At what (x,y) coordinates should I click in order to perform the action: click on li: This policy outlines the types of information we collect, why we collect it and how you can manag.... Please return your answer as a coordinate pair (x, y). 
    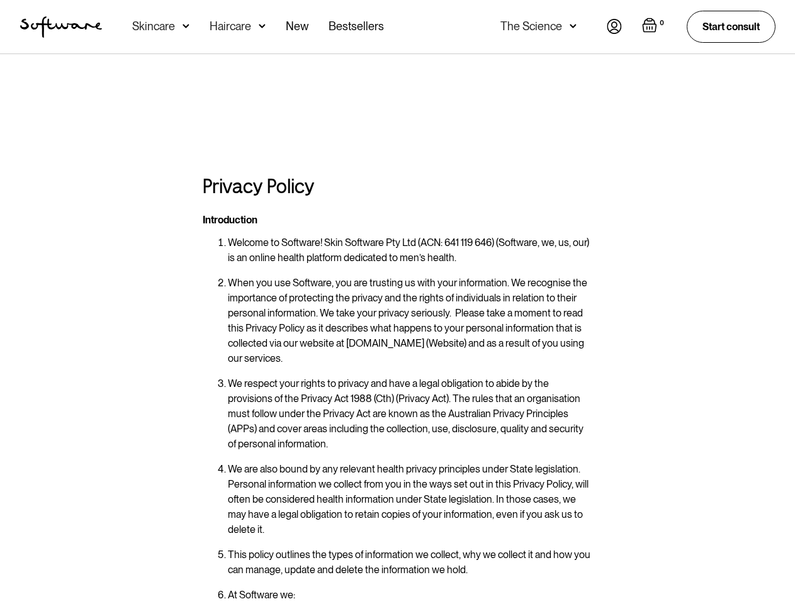
    Looking at the image, I should click on (410, 563).